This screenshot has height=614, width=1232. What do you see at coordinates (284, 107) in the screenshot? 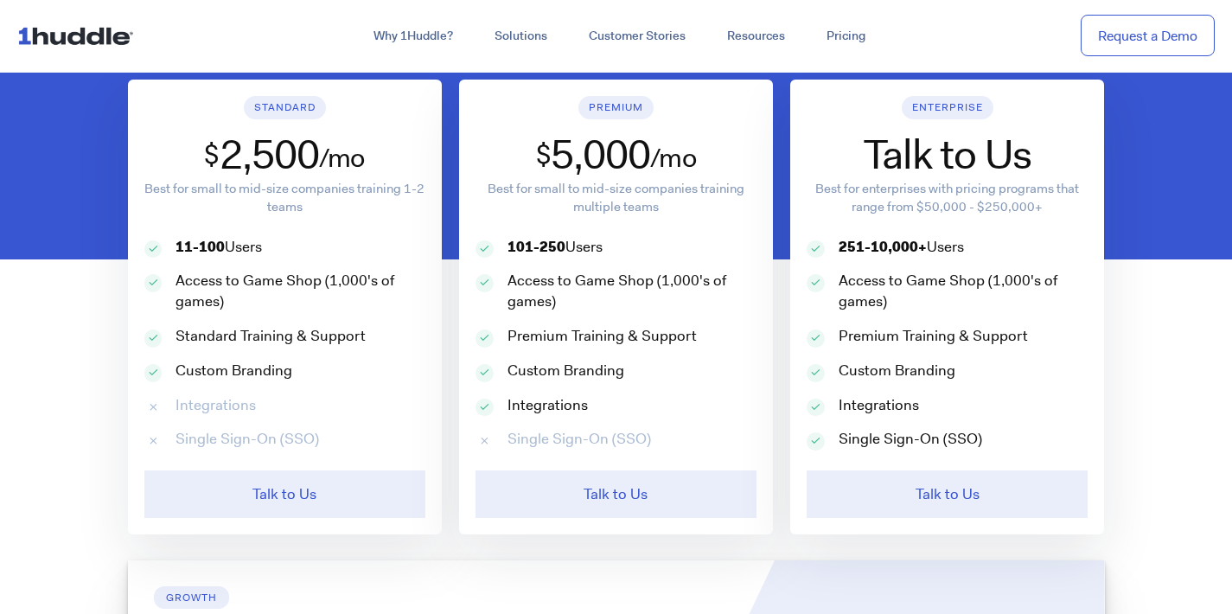
I see `span: Standard` at bounding box center [284, 107].